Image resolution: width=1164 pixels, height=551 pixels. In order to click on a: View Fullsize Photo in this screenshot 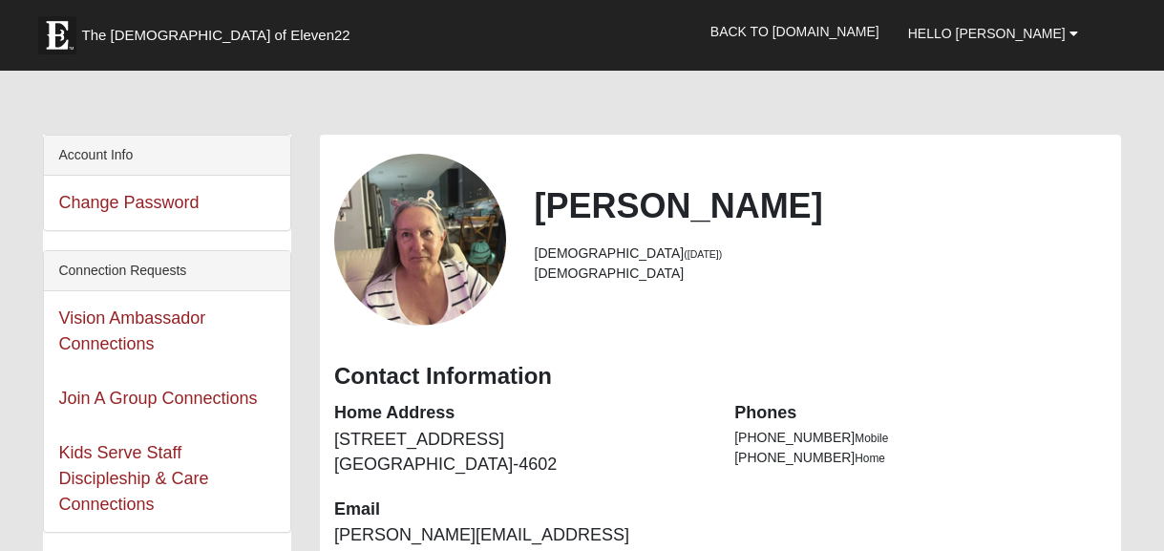, I will do `click(420, 240)`.